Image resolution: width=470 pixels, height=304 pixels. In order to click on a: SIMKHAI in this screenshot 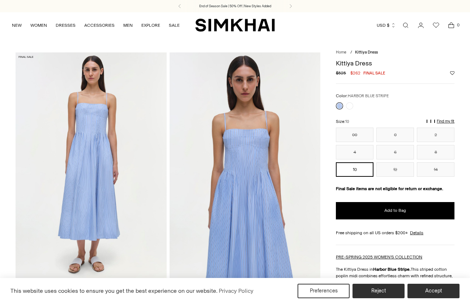, I will do `click(235, 25)`.